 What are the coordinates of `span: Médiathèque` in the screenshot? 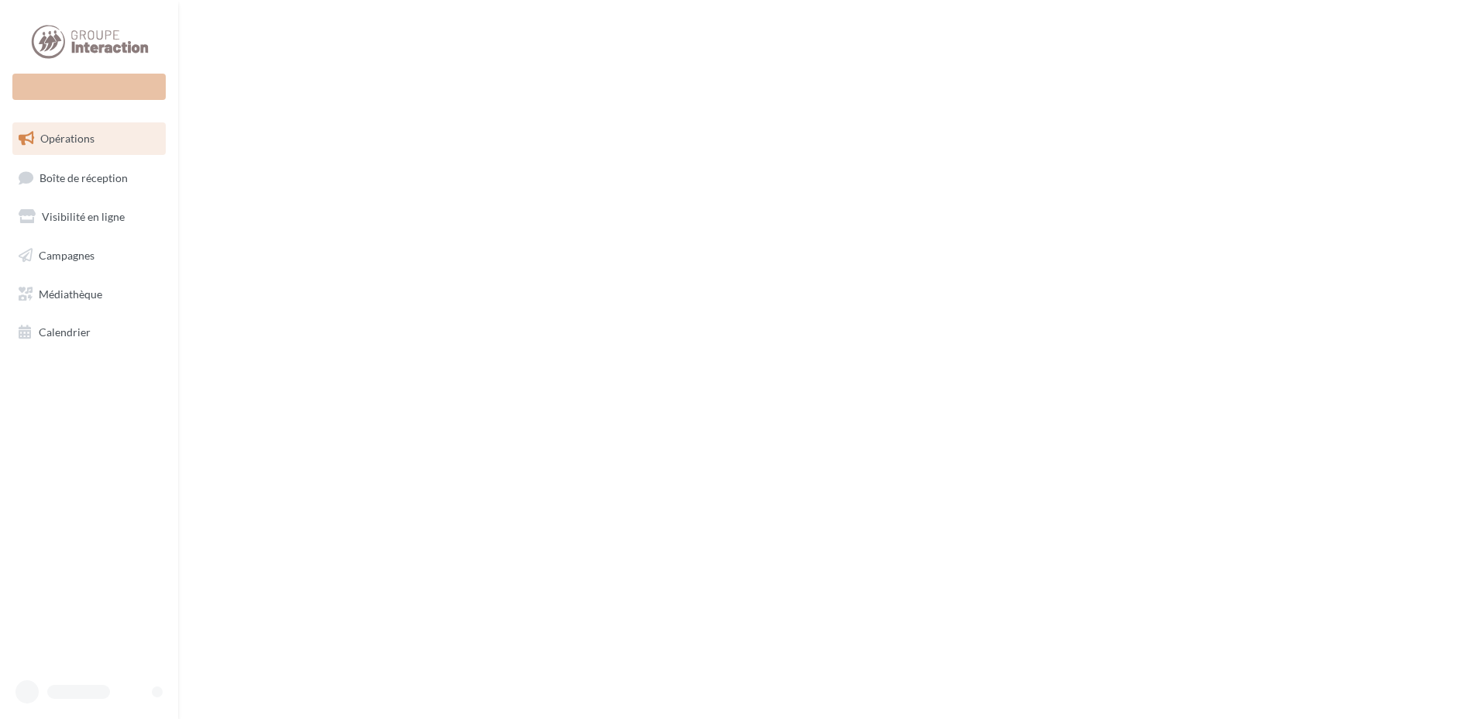 It's located at (71, 293).